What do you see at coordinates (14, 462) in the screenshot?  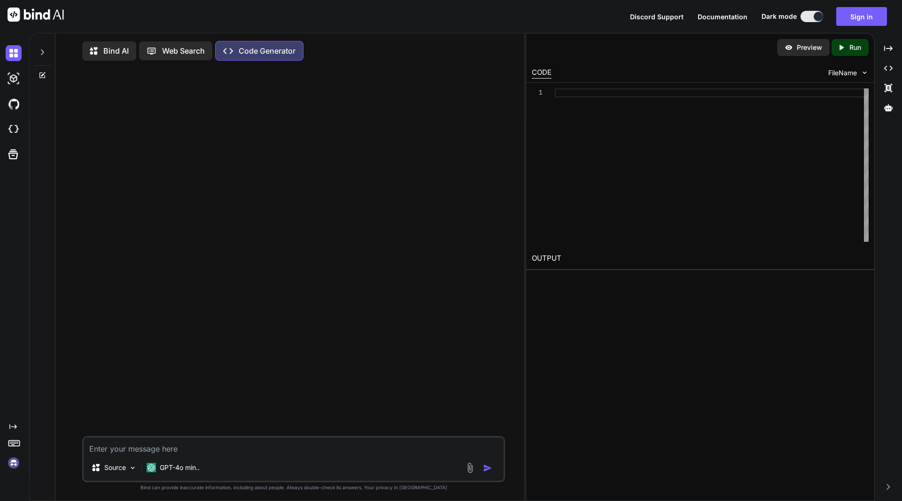 I see `img: signin` at bounding box center [14, 462].